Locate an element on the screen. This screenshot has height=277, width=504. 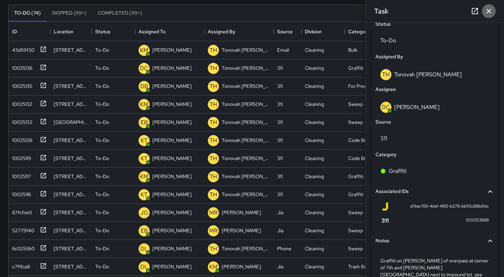
div: 10025119 is located at coordinates (20, 157).